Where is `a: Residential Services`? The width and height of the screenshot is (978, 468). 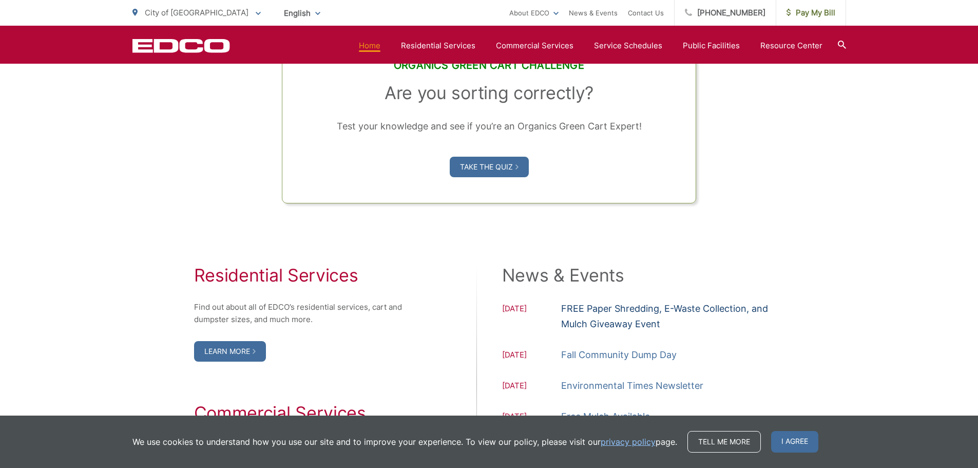
a: Residential Services is located at coordinates (438, 46).